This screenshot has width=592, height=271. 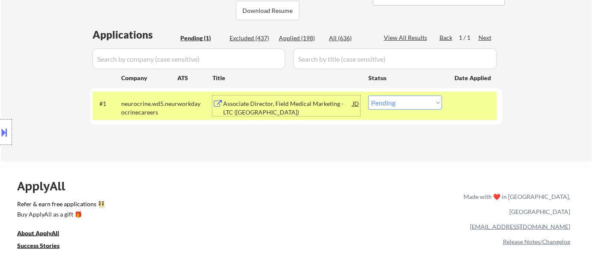 I want to click on div: Applications, so click(x=135, y=35).